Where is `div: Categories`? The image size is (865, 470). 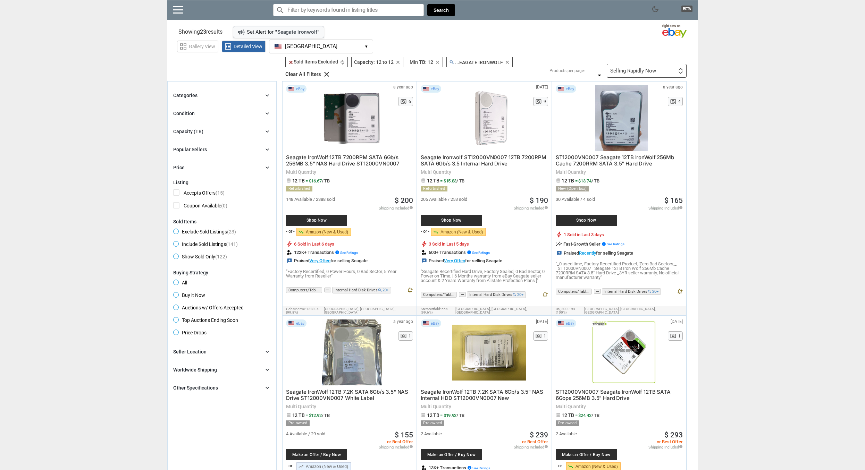
div: Categories is located at coordinates (185, 95).